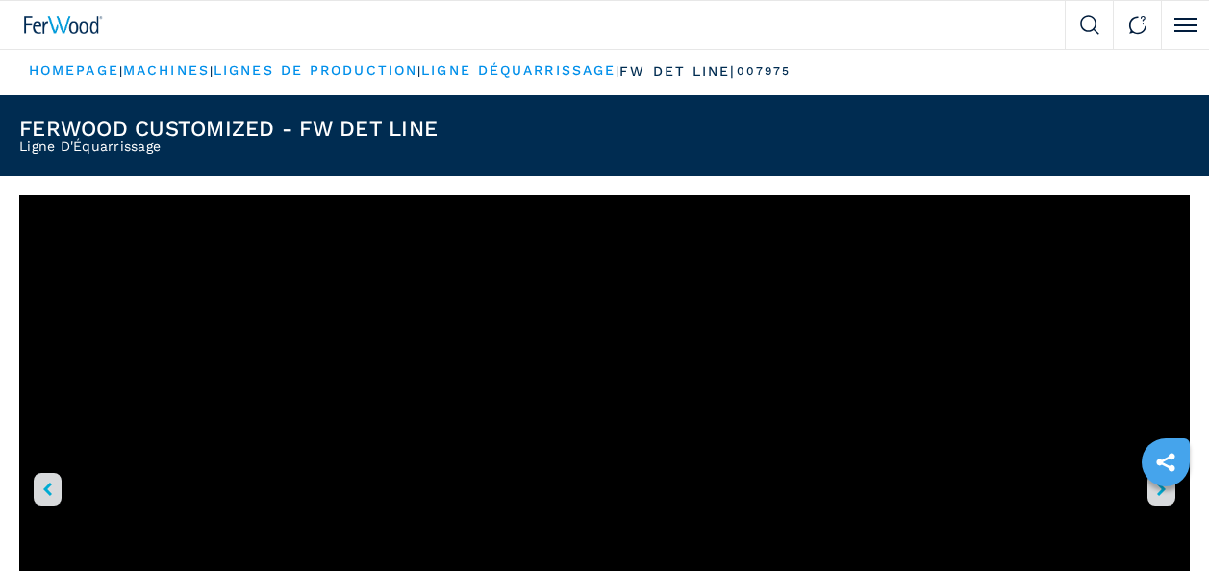 Image resolution: width=1209 pixels, height=571 pixels. I want to click on a: machines, so click(166, 70).